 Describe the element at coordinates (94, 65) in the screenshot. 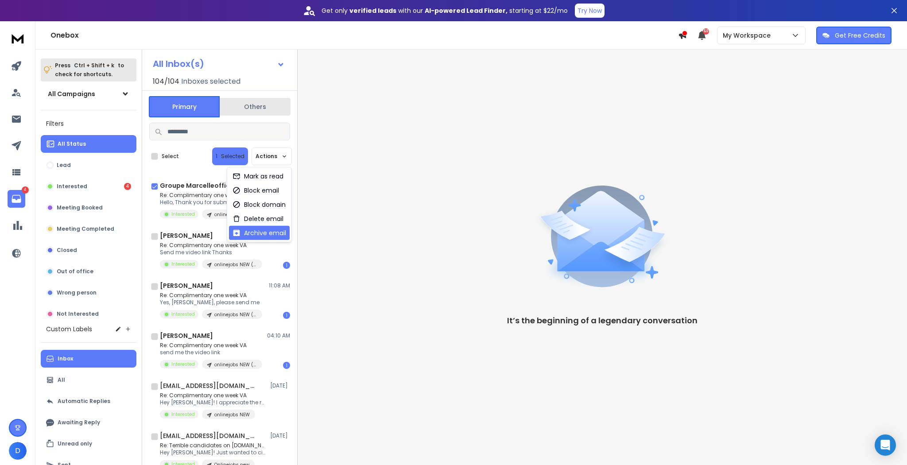

I see `span: Ctrl + Shift + k` at that location.